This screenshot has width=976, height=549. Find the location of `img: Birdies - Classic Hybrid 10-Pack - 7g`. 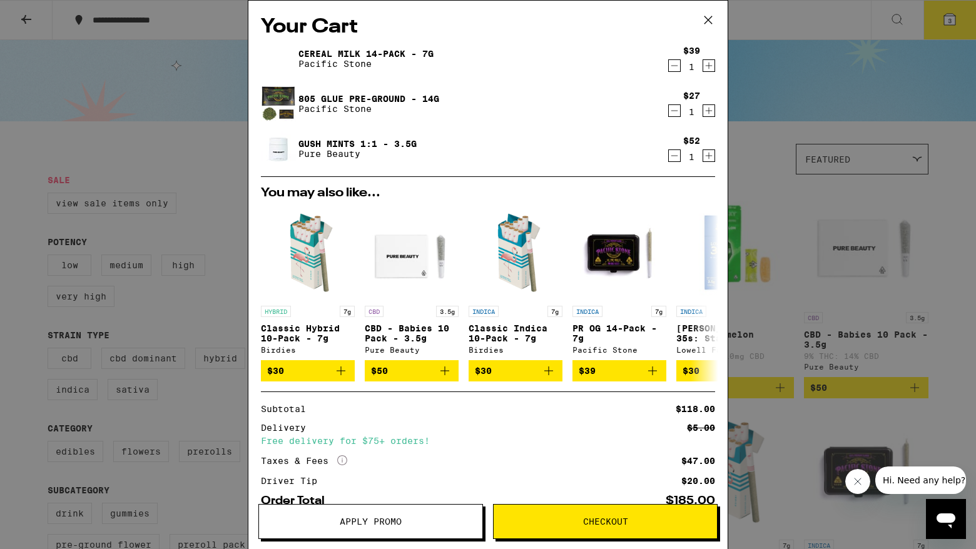

img: Birdies - Classic Hybrid 10-Pack - 7g is located at coordinates (308, 253).